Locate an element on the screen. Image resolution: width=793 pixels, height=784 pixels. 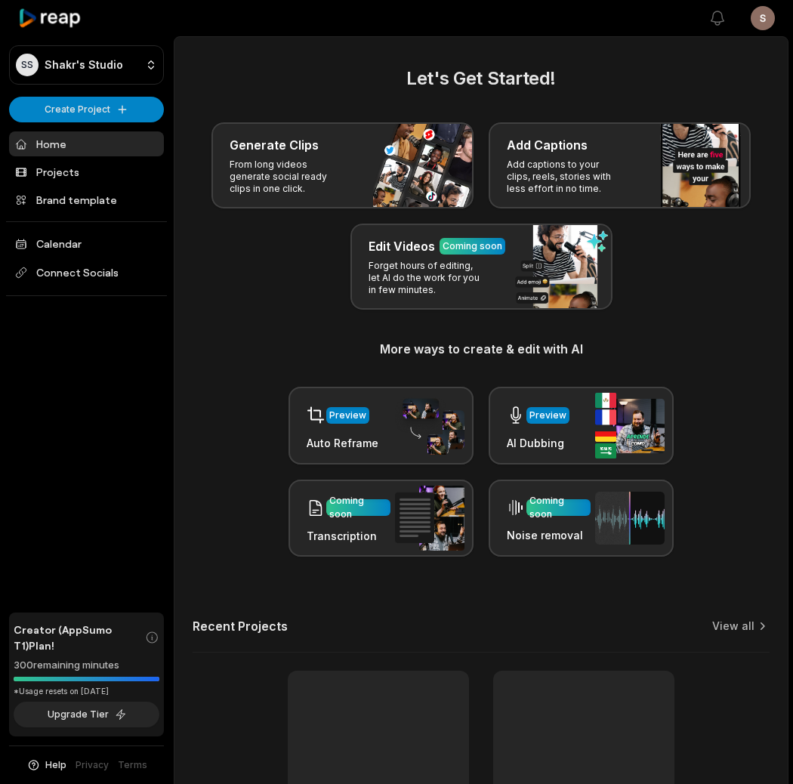
h3: Noise removal is located at coordinates (549, 535).